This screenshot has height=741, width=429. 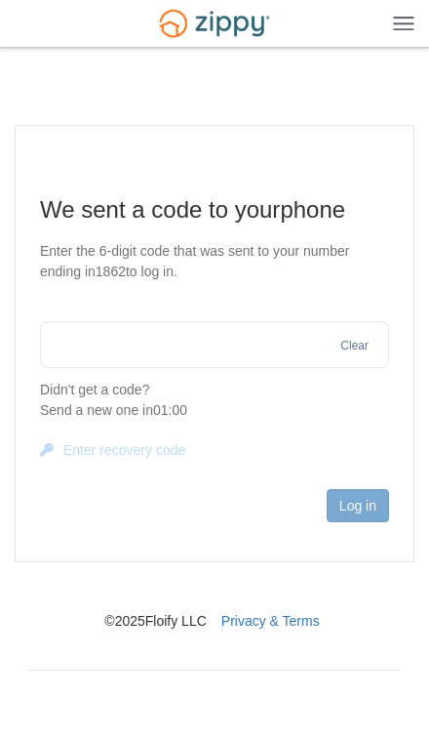 What do you see at coordinates (270, 621) in the screenshot?
I see `a: Privacy & Terms` at bounding box center [270, 621].